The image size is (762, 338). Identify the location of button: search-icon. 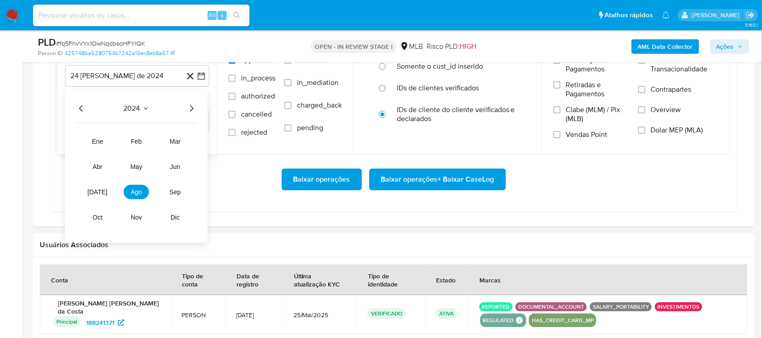
(237, 15).